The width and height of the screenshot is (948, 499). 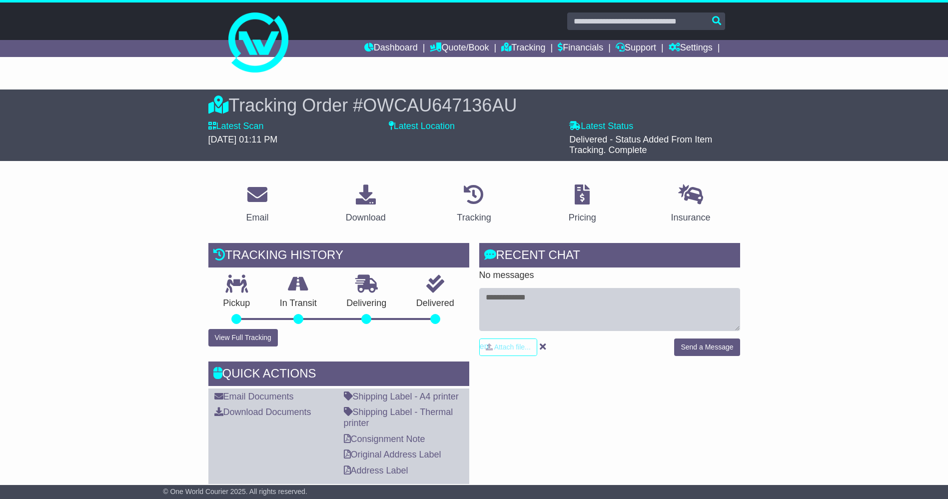 I want to click on p: In Transit, so click(x=298, y=303).